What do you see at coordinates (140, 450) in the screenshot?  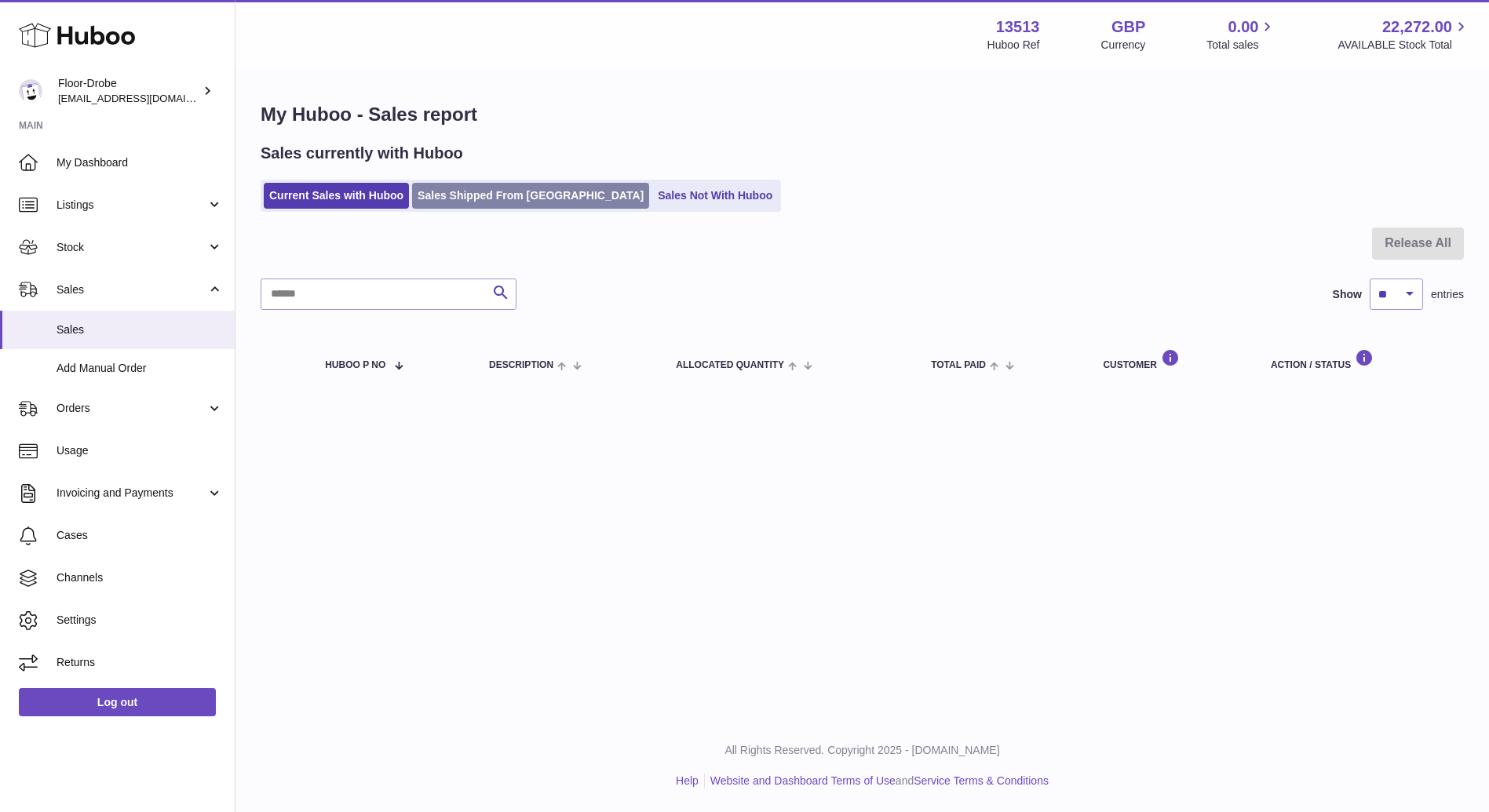 I see `span: Usage` at bounding box center [140, 450].